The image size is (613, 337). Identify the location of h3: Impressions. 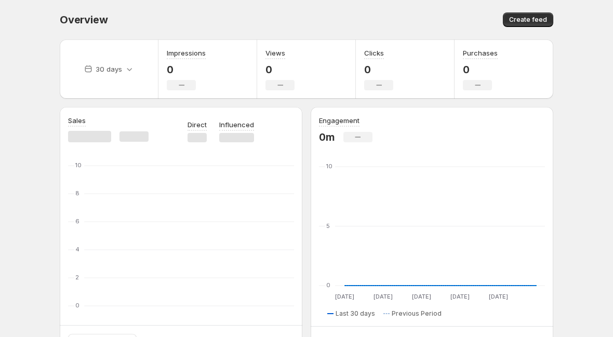
(186, 53).